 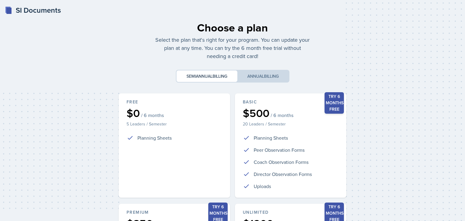 I want to click on div: Unlimited, so click(x=291, y=213).